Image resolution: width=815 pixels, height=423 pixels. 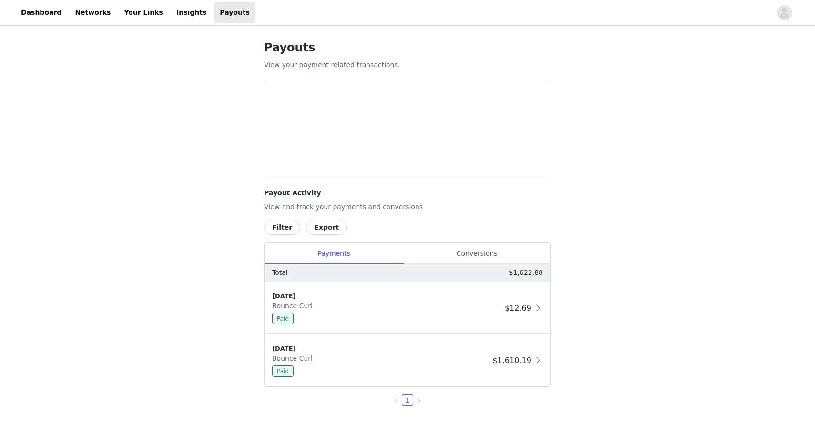 I want to click on button: Export, so click(x=326, y=227).